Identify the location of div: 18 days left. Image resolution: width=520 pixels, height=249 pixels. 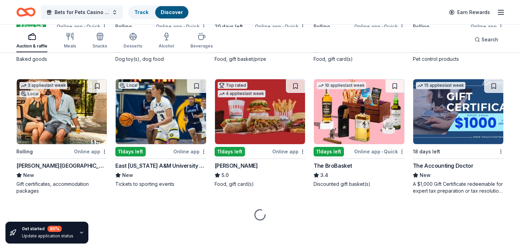
(427, 152).